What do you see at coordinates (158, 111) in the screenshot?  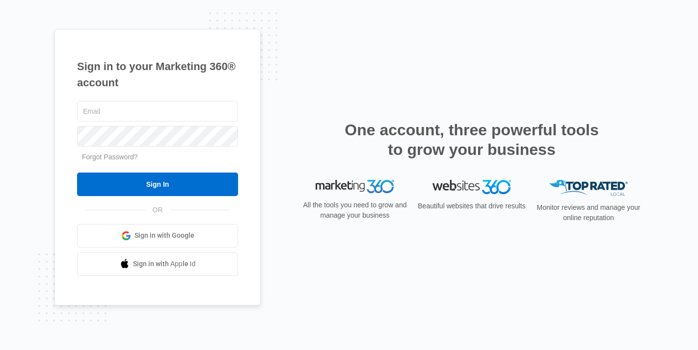 I see `input: Email` at bounding box center [158, 111].